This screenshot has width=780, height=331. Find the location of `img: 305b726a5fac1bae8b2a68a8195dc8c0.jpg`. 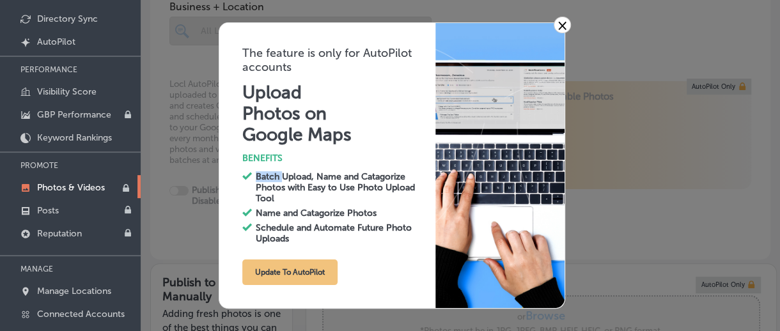

img: 305b726a5fac1bae8b2a68a8195dc8c0.jpg is located at coordinates (500, 165).